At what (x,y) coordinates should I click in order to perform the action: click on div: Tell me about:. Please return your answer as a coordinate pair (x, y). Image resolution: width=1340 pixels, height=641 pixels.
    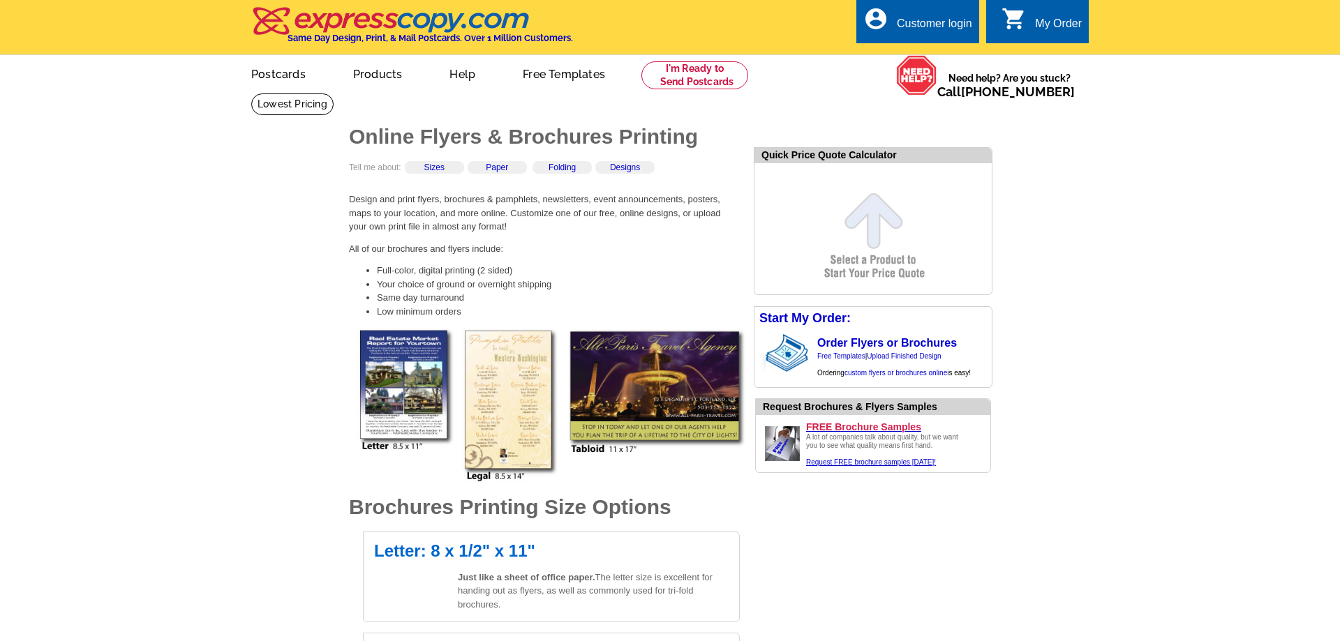
    Looking at the image, I should click on (544, 172).